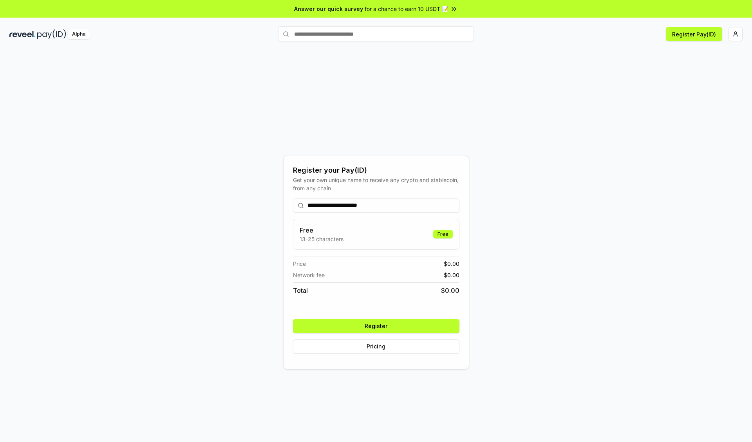 Image resolution: width=752 pixels, height=442 pixels. What do you see at coordinates (328, 9) in the screenshot?
I see `span: Answer our quick survey` at bounding box center [328, 9].